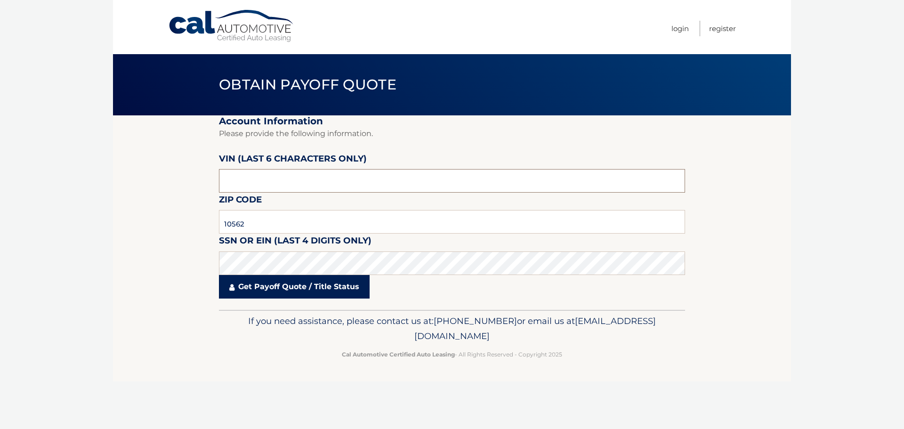 The height and width of the screenshot is (429, 904). Describe the element at coordinates (293, 160) in the screenshot. I see `label: VIN (last 6 characters only)` at that location.